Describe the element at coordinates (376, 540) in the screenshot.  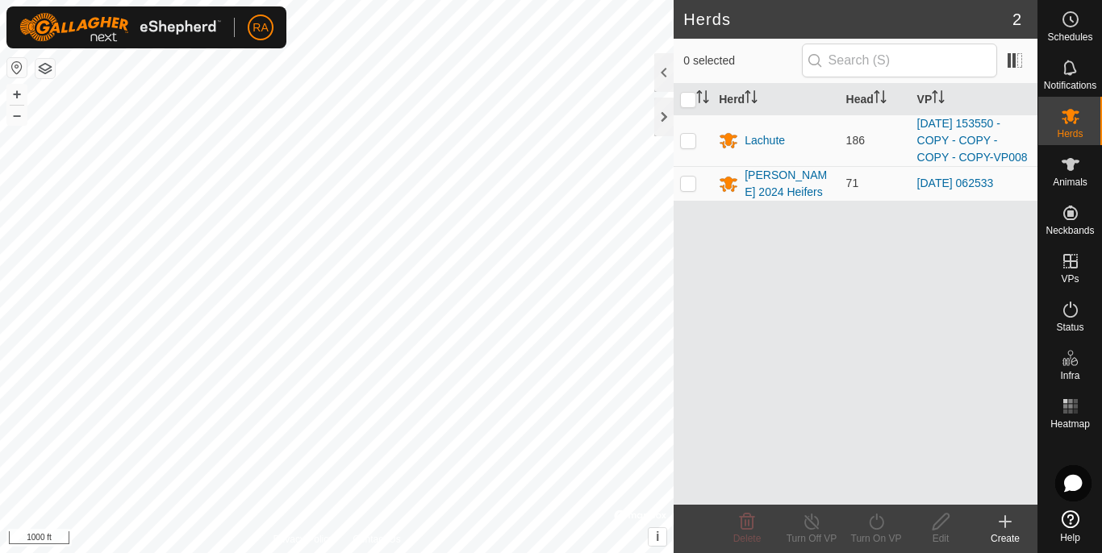
I see `a: Contact Us` at that location.